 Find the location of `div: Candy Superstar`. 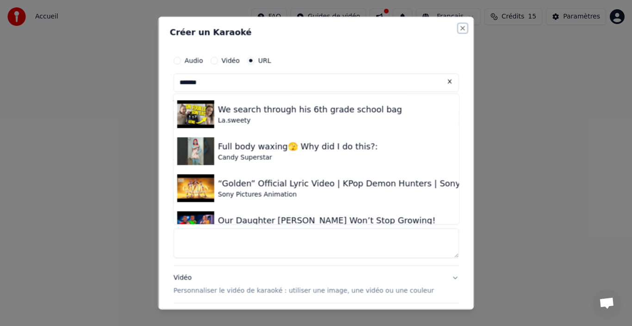

div: Candy Superstar is located at coordinates (298, 157).